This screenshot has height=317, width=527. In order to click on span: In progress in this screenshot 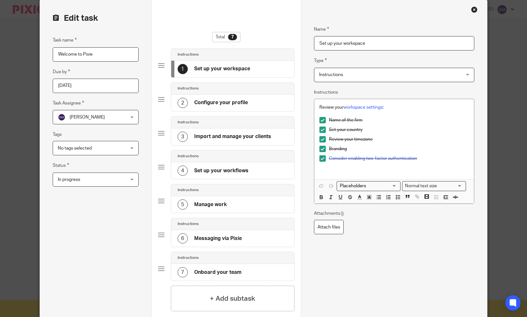, I will do `click(69, 180)`.